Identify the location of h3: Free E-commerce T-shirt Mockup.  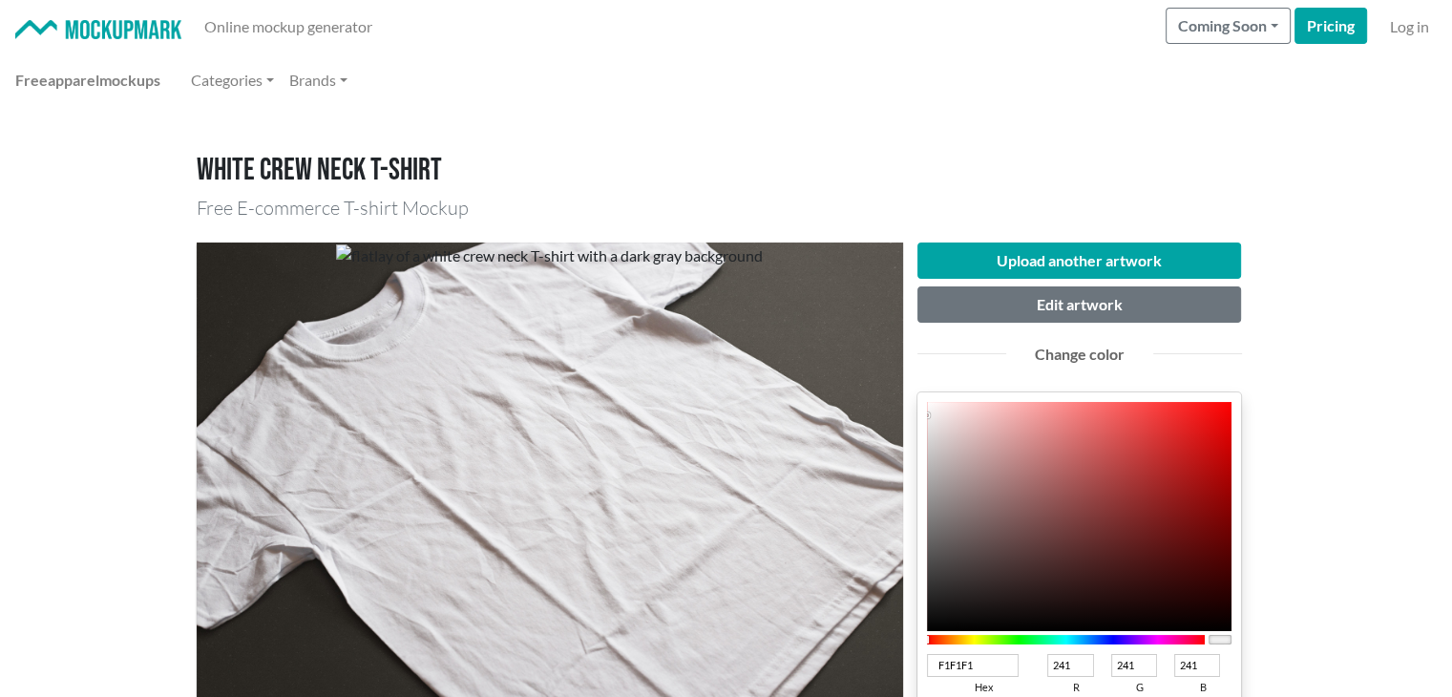
(727, 208).